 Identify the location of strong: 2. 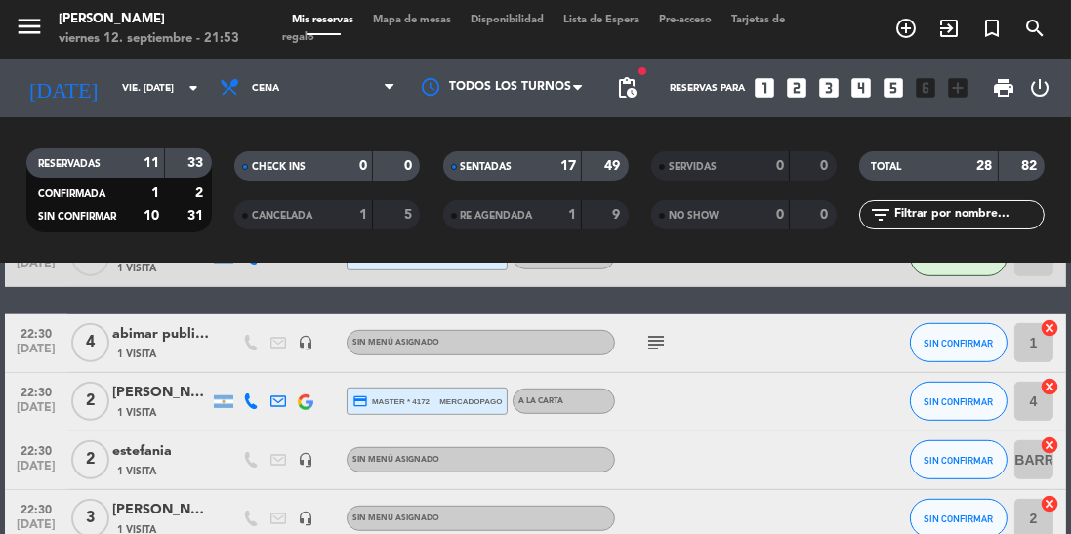
(201, 193).